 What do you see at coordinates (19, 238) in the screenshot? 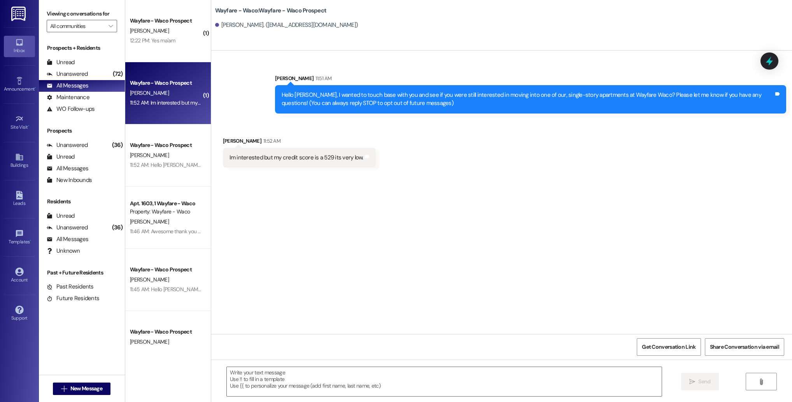
I see `a: Templates •` at bounding box center [19, 238].